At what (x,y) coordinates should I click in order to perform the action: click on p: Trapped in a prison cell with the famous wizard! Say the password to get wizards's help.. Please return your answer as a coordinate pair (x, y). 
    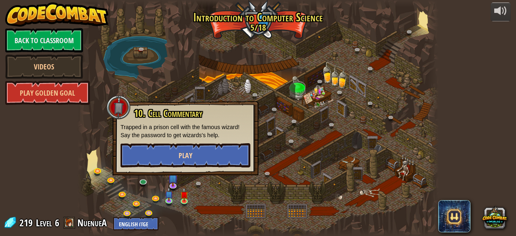
    Looking at the image, I should click on (186, 131).